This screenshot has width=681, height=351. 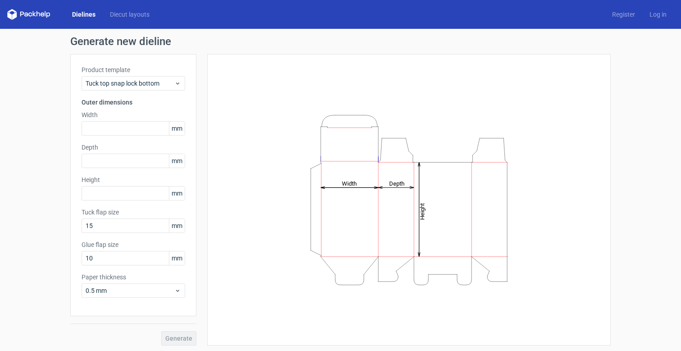 I want to click on a: Dielines, so click(x=84, y=14).